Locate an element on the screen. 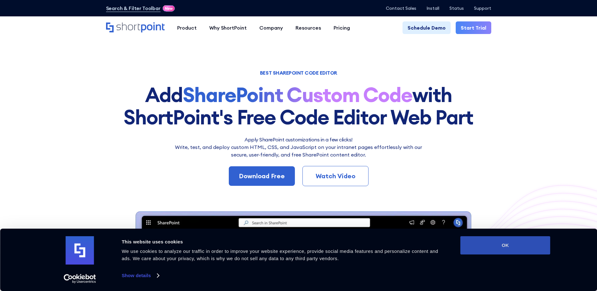 The height and width of the screenshot is (291, 597). a: Usercentrics Cookiebot - opens in a new window is located at coordinates (80, 279).